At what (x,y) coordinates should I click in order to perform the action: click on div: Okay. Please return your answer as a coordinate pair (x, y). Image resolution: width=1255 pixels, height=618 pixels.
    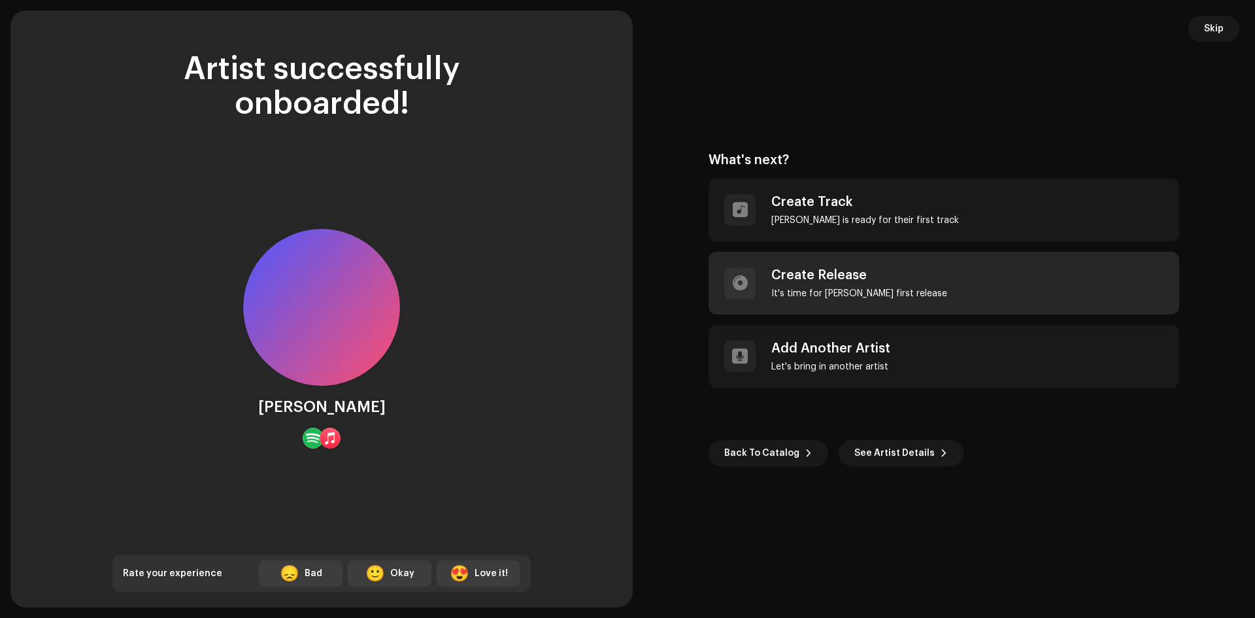
    Looking at the image, I should click on (402, 573).